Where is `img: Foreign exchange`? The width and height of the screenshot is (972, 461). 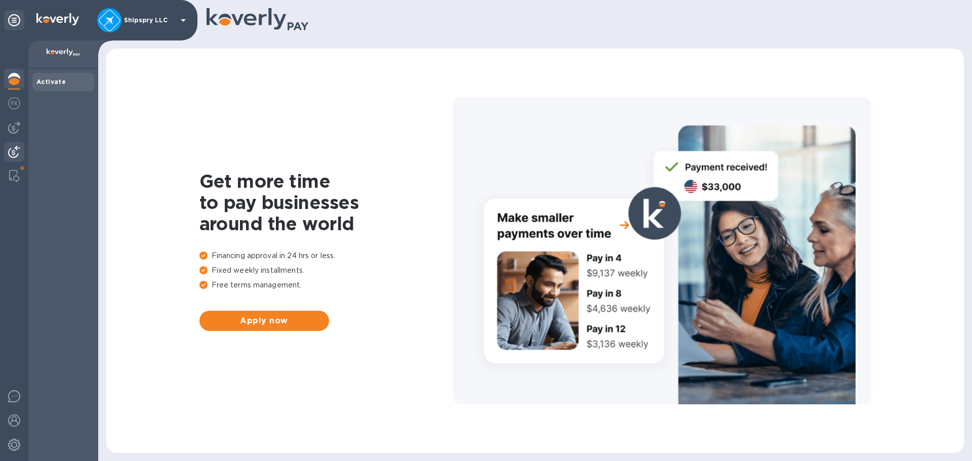
img: Foreign exchange is located at coordinates (14, 103).